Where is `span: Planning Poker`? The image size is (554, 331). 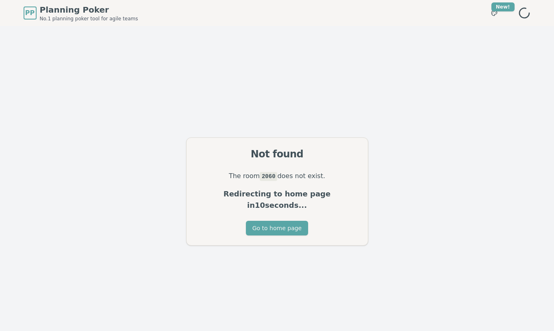
span: Planning Poker is located at coordinates (89, 10).